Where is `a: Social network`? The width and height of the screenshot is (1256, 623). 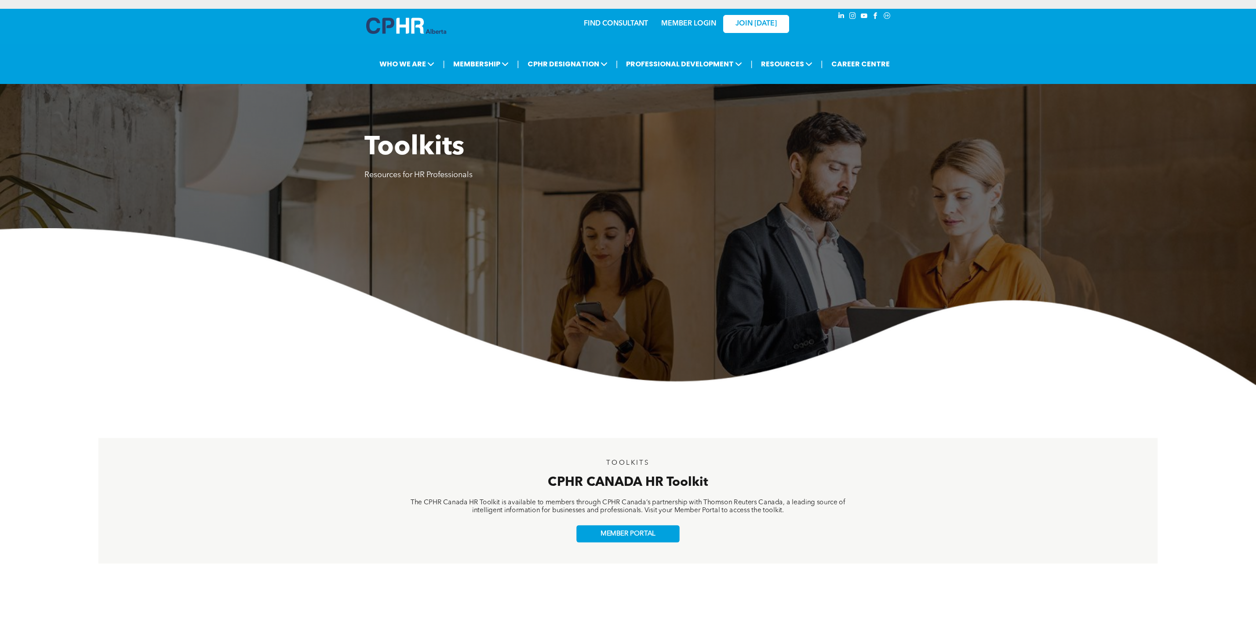 a: Social network is located at coordinates (887, 17).